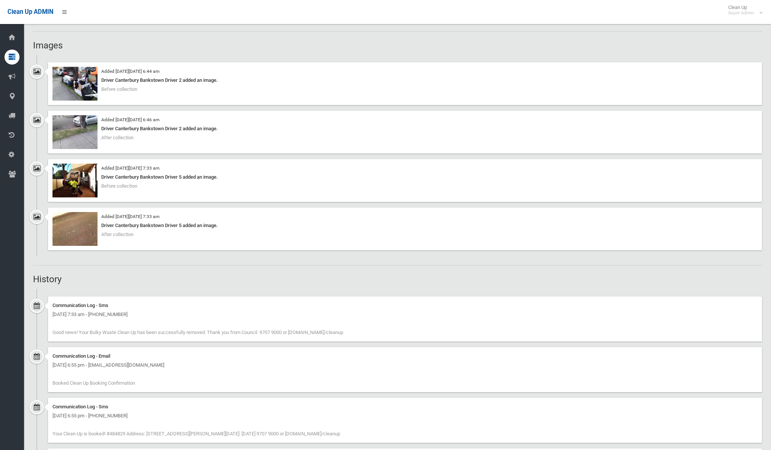 This screenshot has height=450, width=771. I want to click on small: Super Admin, so click(741, 13).